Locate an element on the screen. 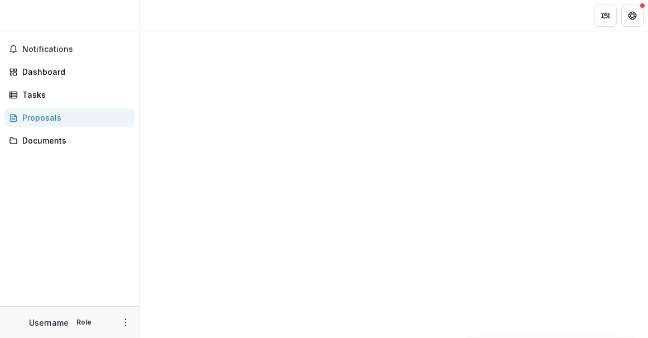 The image size is (648, 338). span: Notifications is located at coordinates (76, 49).